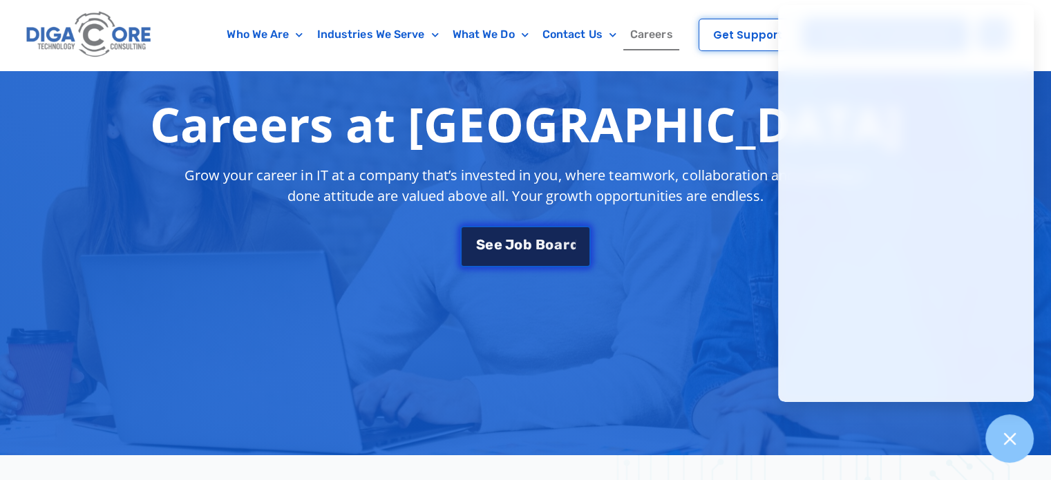 The width and height of the screenshot is (1051, 480). Describe the element at coordinates (89, 35) in the screenshot. I see `img: Digacore logo 1` at that location.